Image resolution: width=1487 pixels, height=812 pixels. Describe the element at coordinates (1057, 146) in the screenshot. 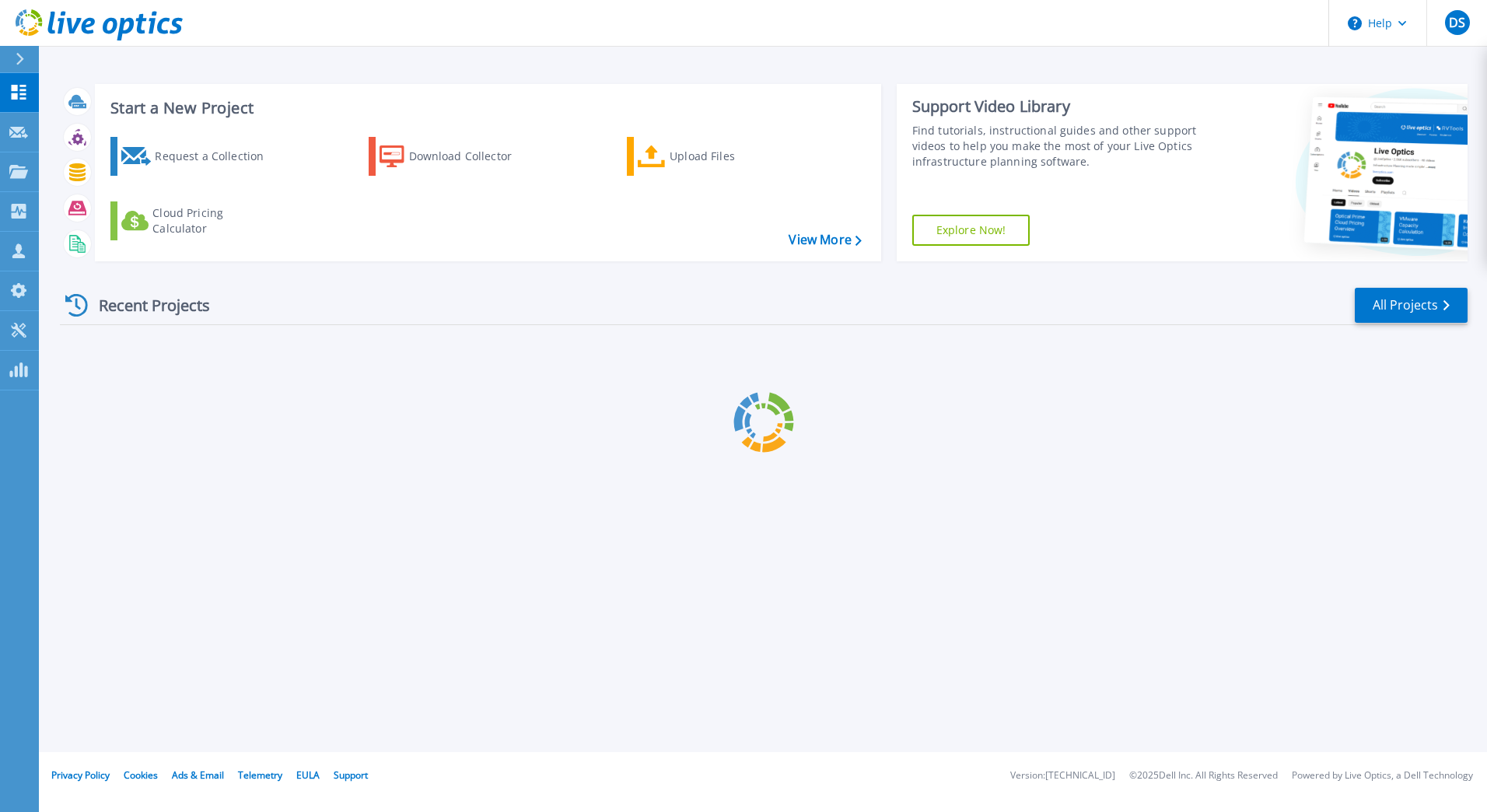

I see `div: Find tutorials, instructional guides and other support videos to help you make the most of your L...` at that location.